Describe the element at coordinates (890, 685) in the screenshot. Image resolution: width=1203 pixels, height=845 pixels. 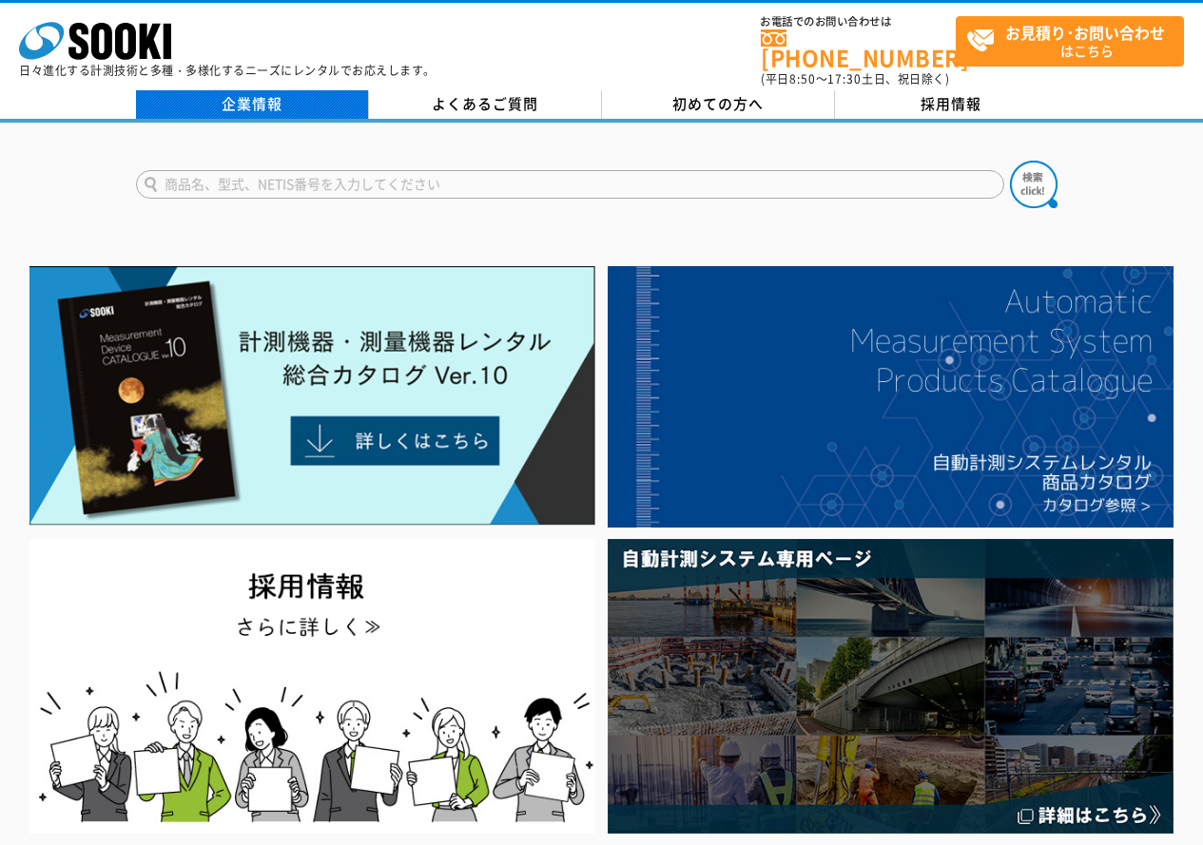
I see `img: 自動計測システム専用ページ` at that location.